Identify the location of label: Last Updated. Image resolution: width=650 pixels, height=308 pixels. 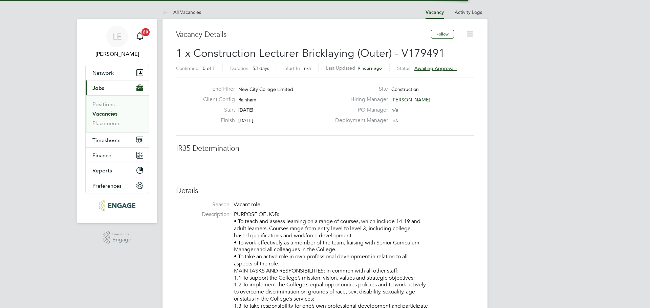
(340, 68).